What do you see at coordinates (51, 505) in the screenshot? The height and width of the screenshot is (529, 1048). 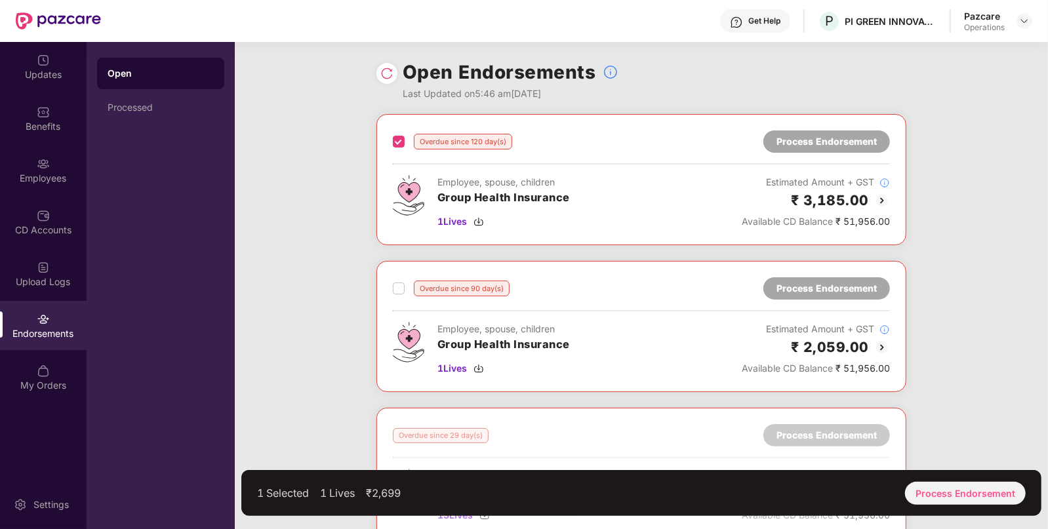 I see `div: Settings` at bounding box center [51, 505].